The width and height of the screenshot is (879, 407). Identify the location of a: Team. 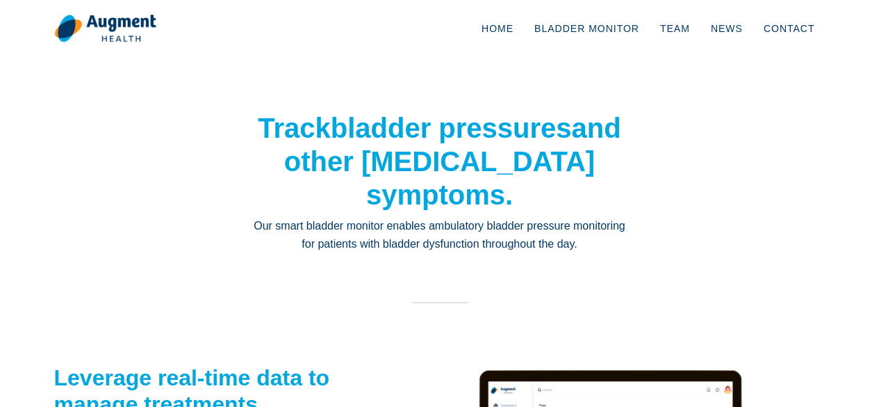
(675, 28).